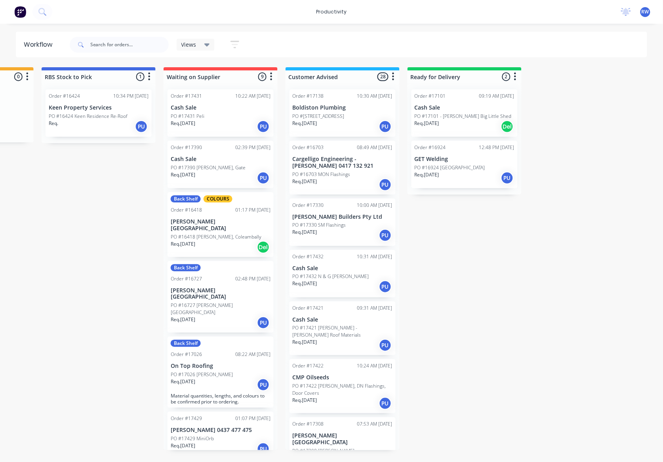  I want to click on p: On Top Roofing, so click(221, 366).